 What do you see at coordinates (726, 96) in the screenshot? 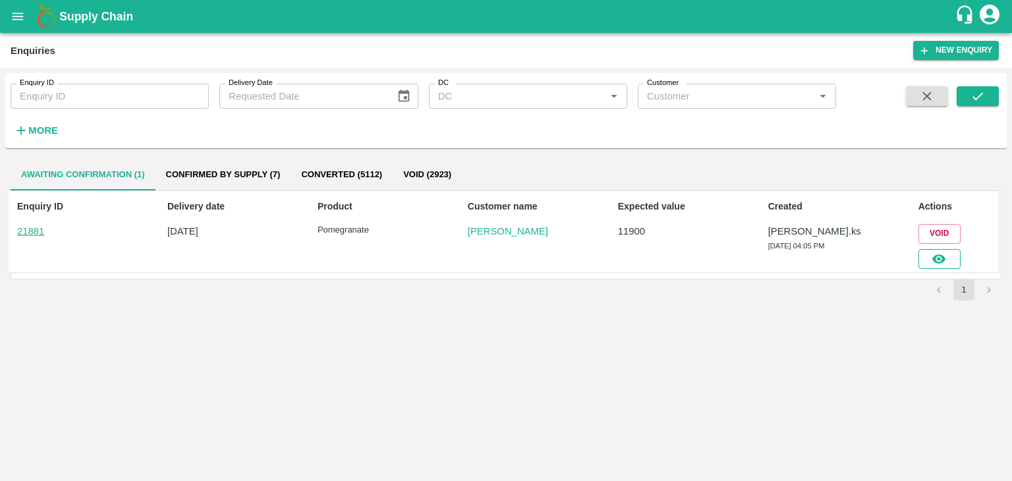
I see `input: Customer` at bounding box center [726, 96].